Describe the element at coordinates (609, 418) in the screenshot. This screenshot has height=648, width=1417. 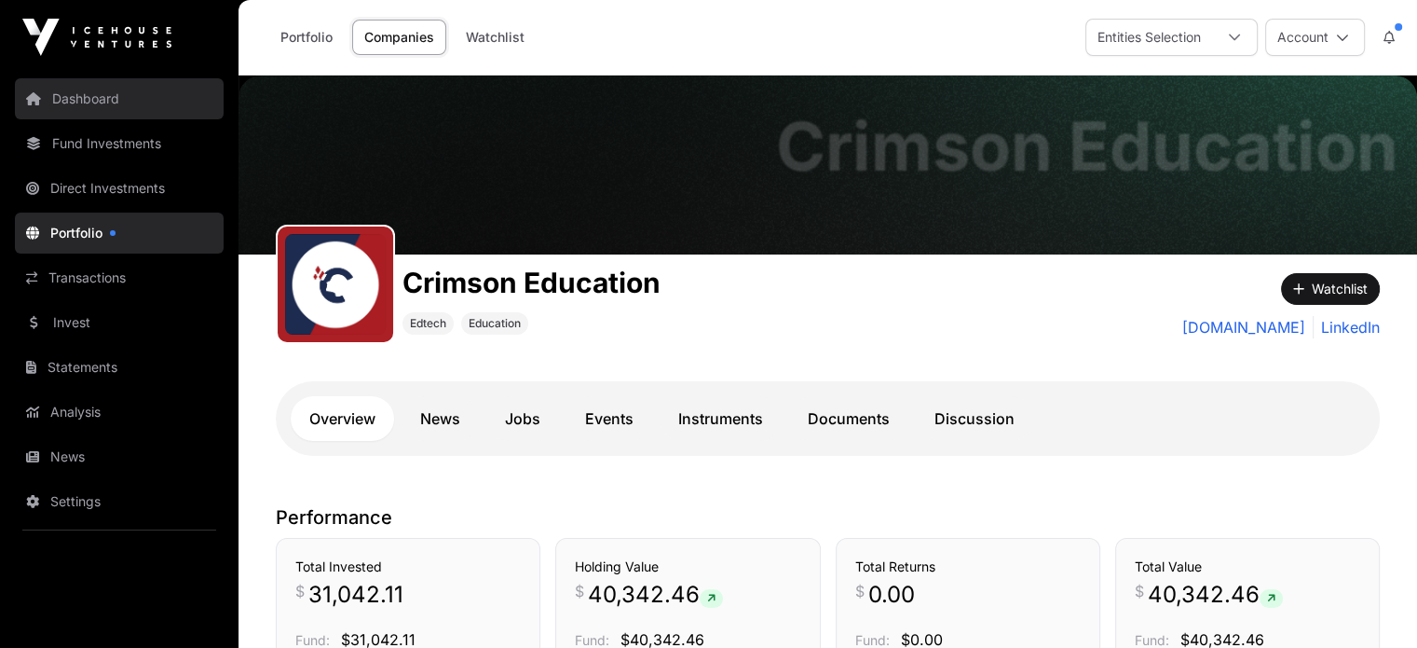
I see `a: Events` at that location.